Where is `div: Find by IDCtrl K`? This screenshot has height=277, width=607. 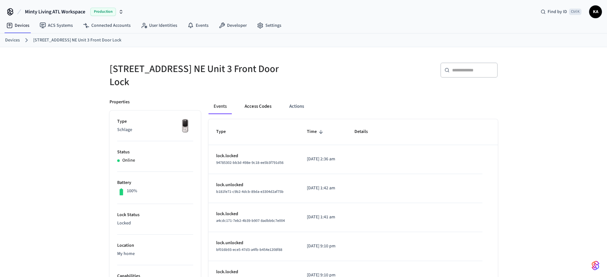
div: Find by IDCtrl K is located at coordinates (561, 12).